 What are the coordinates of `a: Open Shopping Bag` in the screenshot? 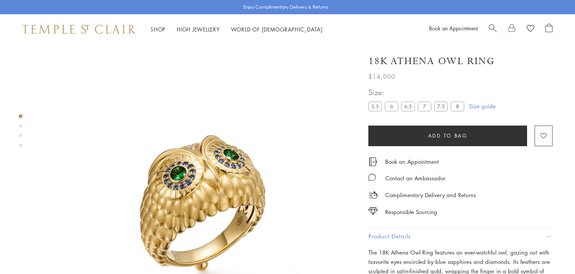 It's located at (549, 29).